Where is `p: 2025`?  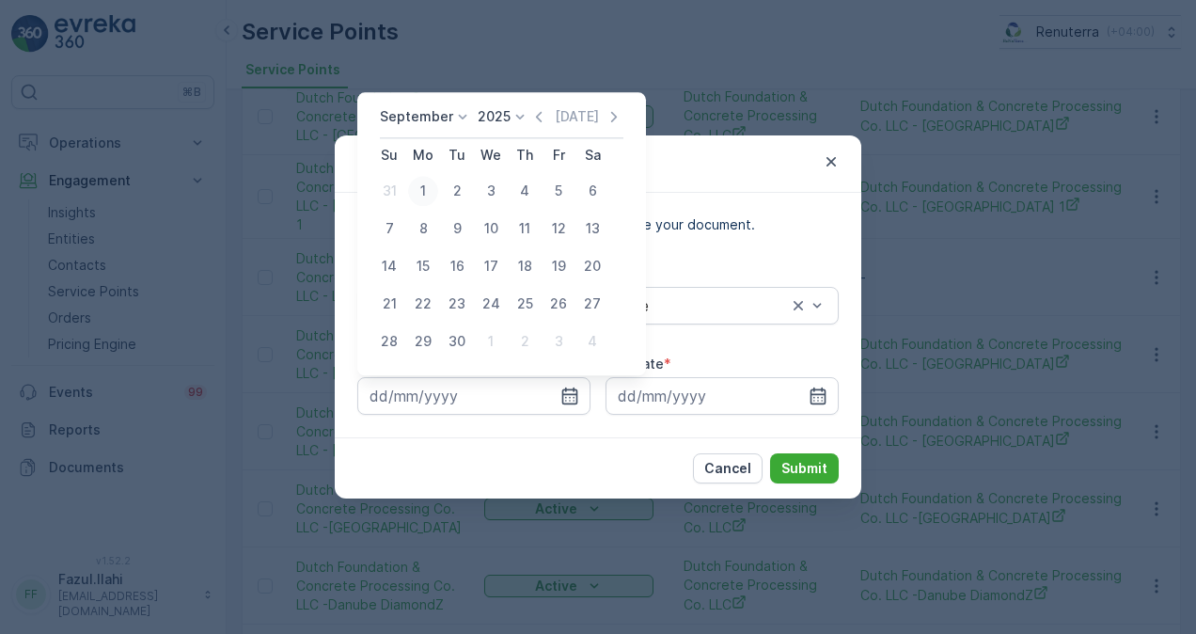 p: 2025 is located at coordinates (494, 117).